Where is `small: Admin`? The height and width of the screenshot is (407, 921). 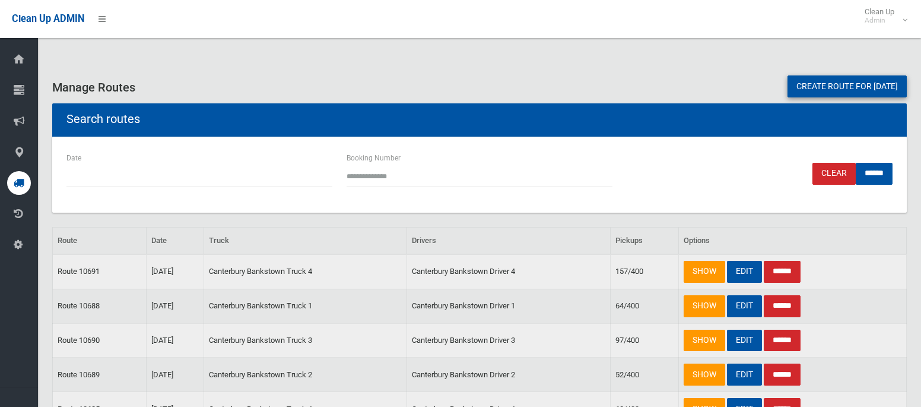 small: Admin is located at coordinates (880, 20).